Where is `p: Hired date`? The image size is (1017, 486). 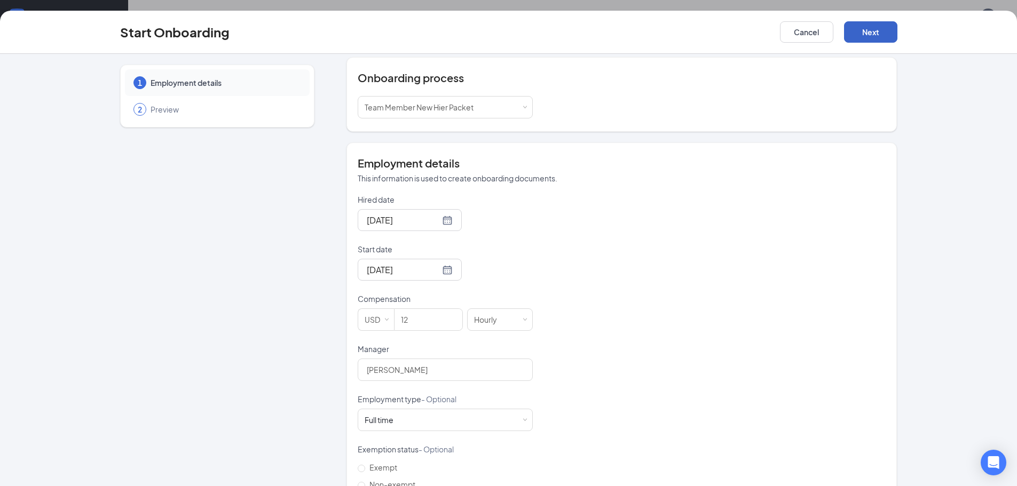 p: Hired date is located at coordinates (445, 200).